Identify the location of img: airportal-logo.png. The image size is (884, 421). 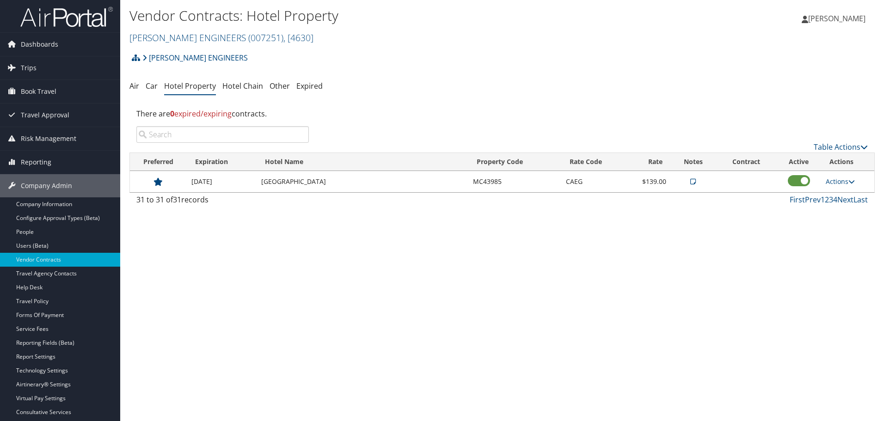
(67, 17).